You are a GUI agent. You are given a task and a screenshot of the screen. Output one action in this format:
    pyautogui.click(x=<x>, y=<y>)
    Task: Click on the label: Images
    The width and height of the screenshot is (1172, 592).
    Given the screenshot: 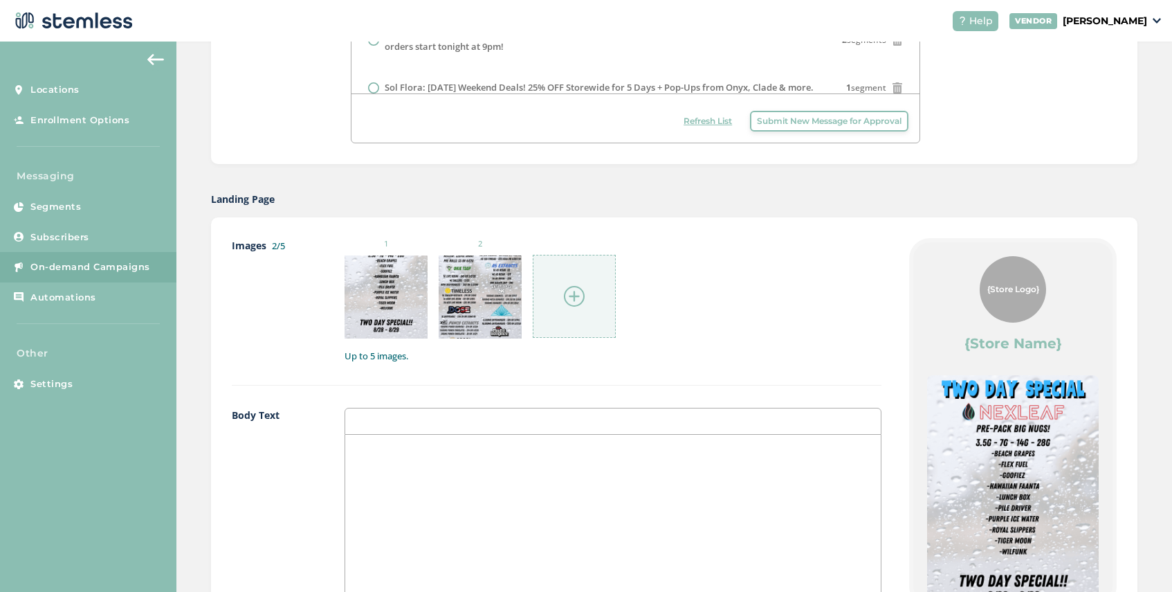 What is the action you would take?
    pyautogui.click(x=274, y=300)
    